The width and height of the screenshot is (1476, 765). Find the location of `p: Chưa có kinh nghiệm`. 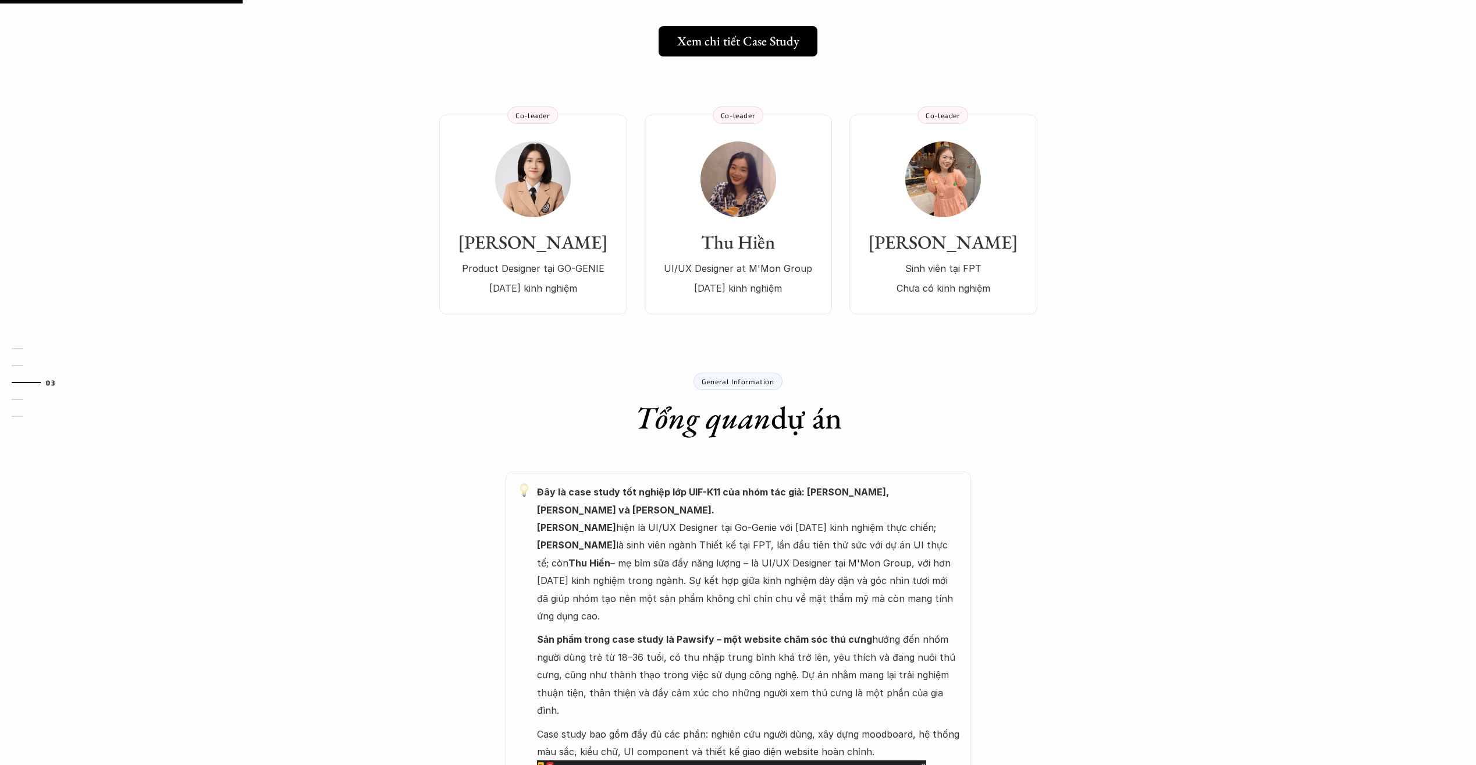

p: Chưa có kinh nghiệm is located at coordinates (943, 288).